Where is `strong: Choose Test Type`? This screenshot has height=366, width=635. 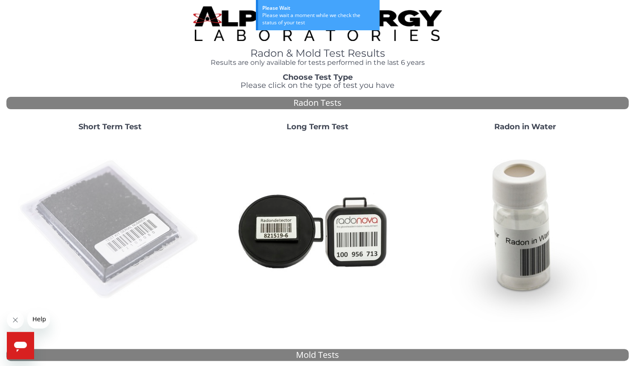
strong: Choose Test Type is located at coordinates (318, 77).